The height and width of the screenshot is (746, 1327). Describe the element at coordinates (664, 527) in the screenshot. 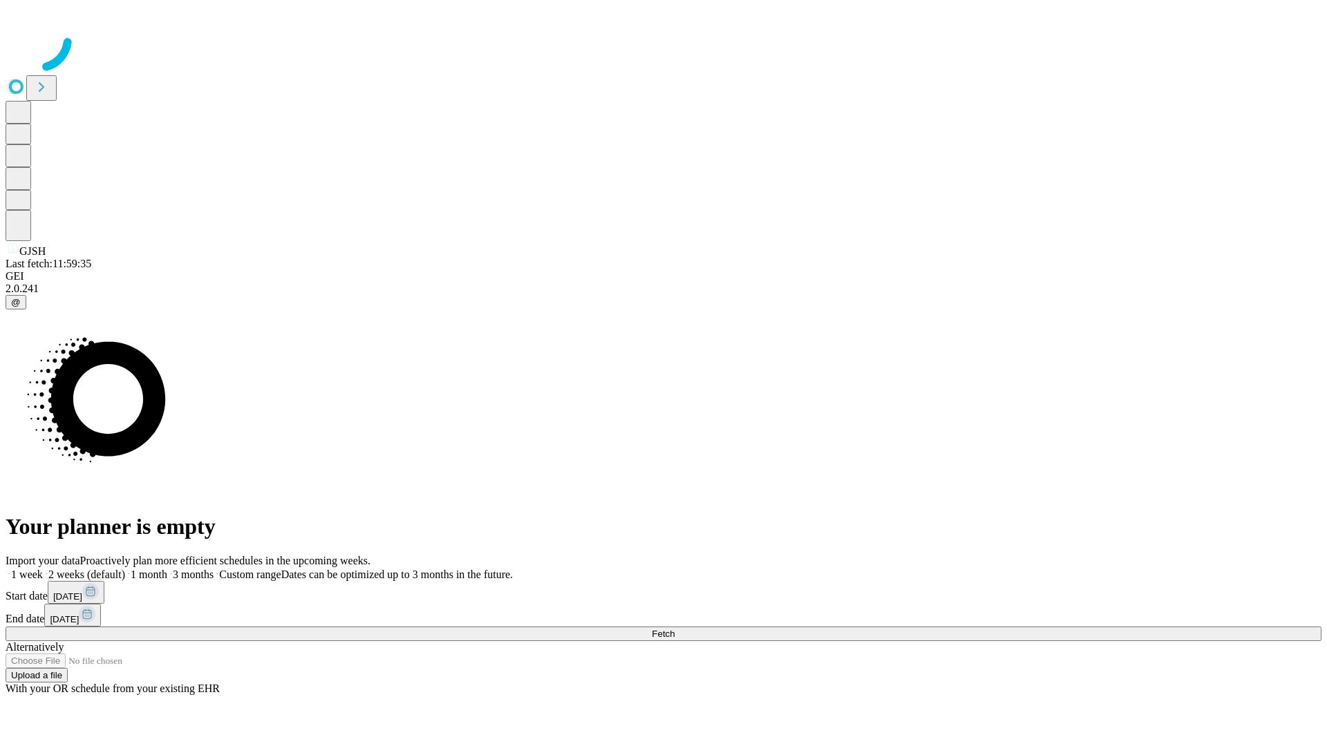

I see `h1: Your planner is empty` at that location.